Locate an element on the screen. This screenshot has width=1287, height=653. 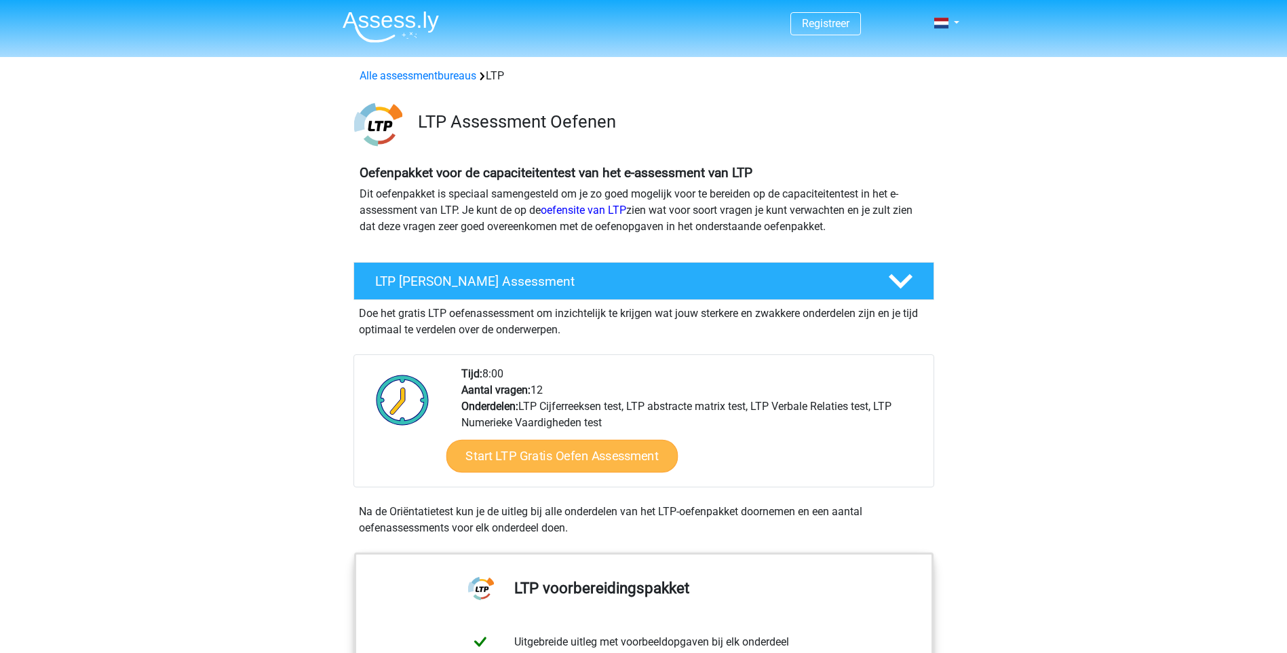
div: Doe het gratis LTP oefenassessment om inzichtelijk te krijgen wat jouw sterkere en zwakkere onder... is located at coordinates (644, 319).